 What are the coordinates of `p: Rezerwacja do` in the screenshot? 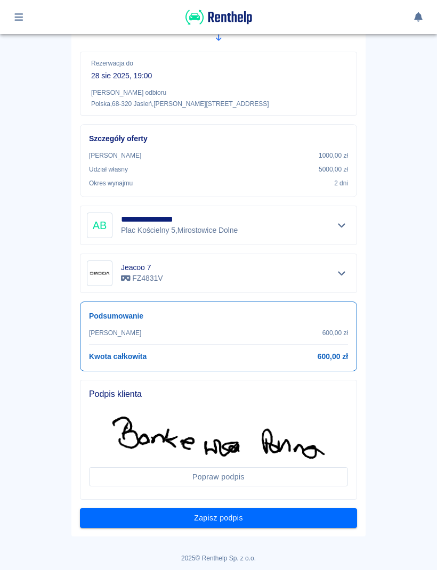 It's located at (218, 63).